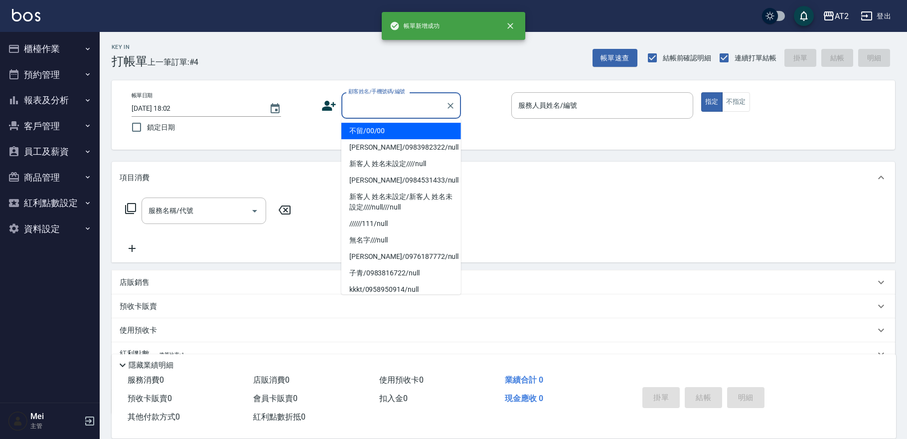  What do you see at coordinates (56, 426) in the screenshot?
I see `p: 主管` at bounding box center [56, 426].